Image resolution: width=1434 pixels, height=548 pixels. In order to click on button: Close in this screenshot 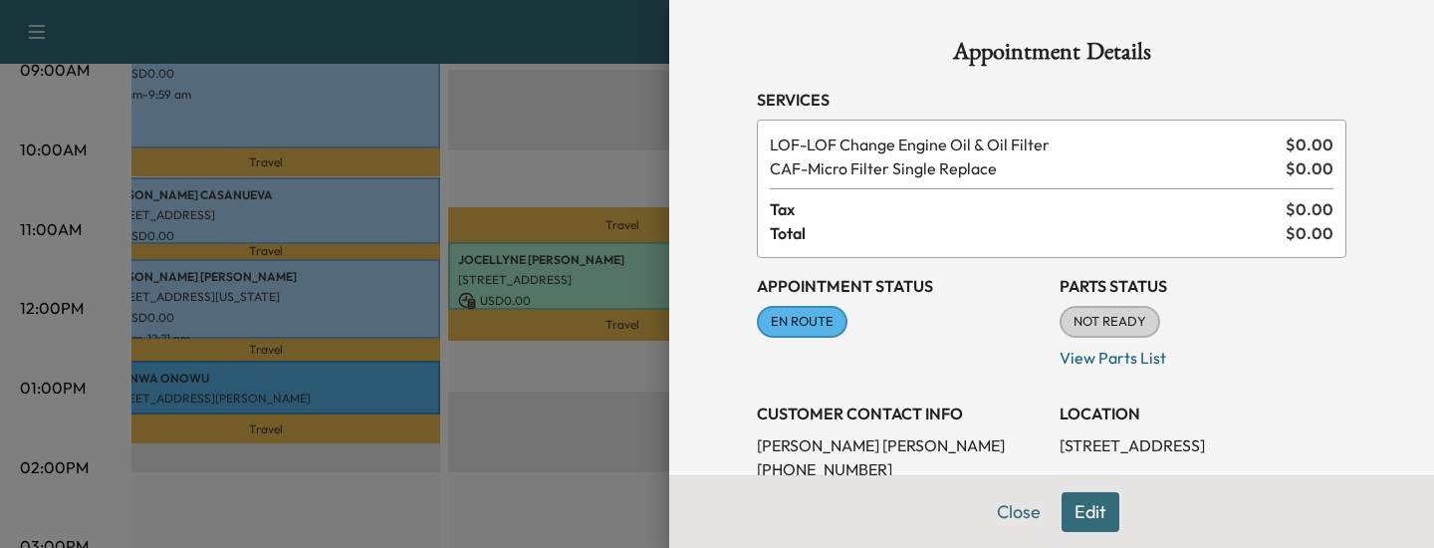, I will do `click(1019, 512)`.